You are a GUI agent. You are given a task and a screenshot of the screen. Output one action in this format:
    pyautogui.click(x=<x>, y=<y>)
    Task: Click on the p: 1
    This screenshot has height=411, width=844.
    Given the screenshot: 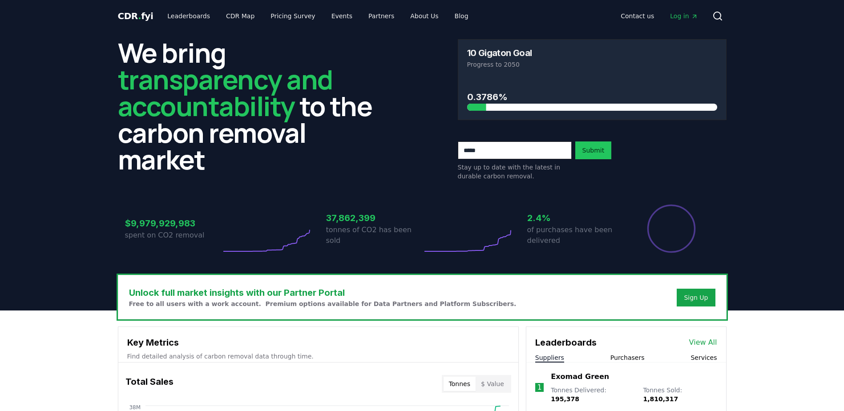 What is the action you would take?
    pyautogui.click(x=539, y=388)
    